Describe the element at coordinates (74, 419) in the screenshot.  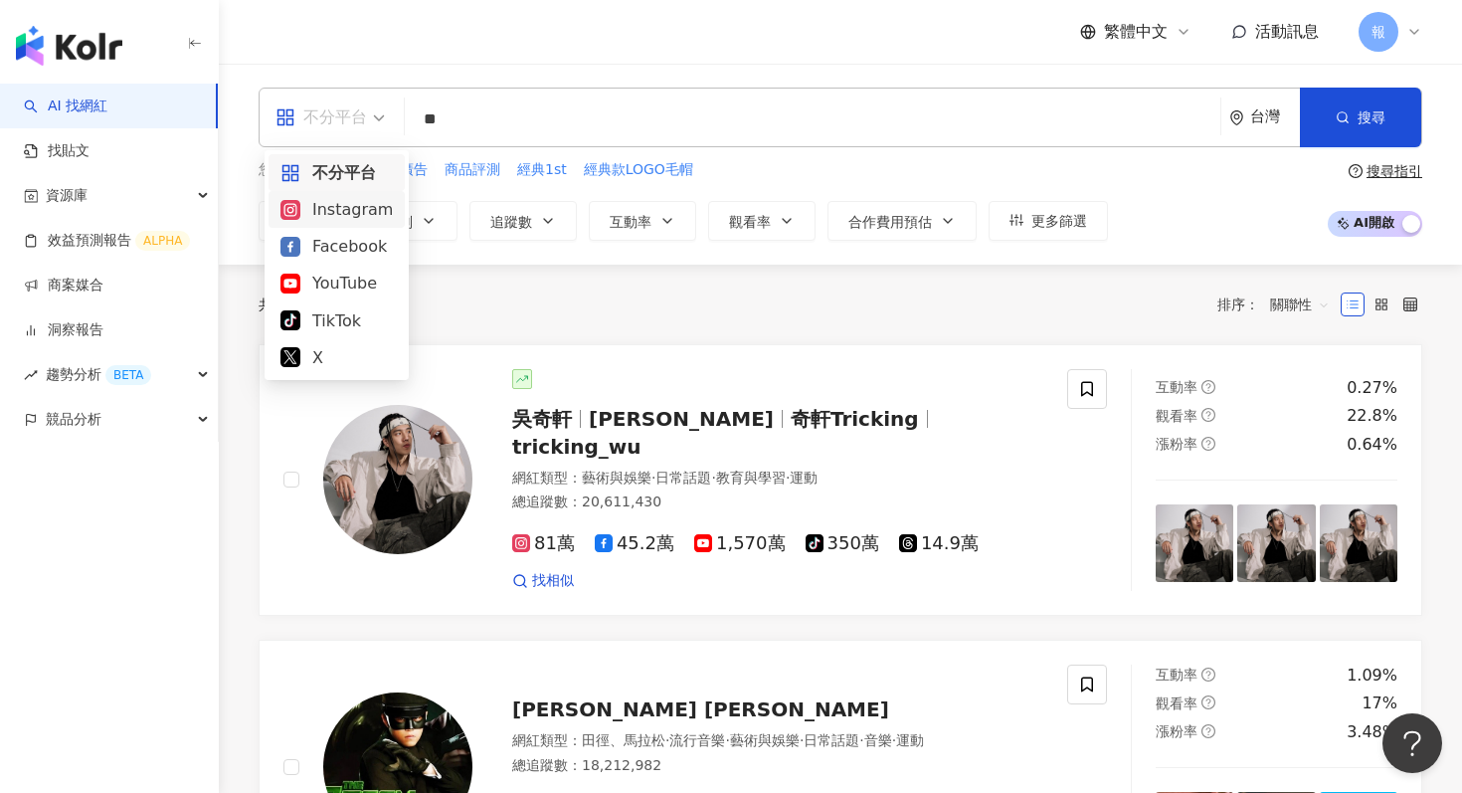
I see `span: 競品分析` at that location.